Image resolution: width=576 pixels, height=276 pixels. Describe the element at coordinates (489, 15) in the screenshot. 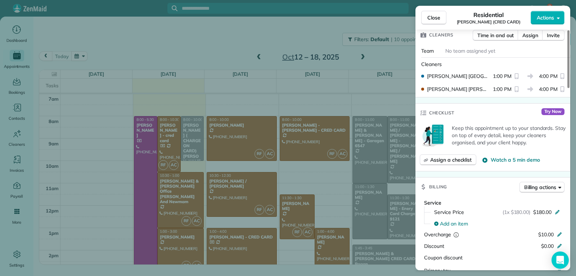

I see `span: Residential` at that location.